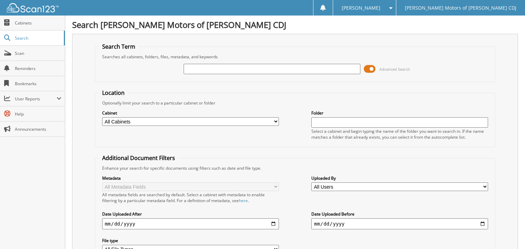  What do you see at coordinates (295, 57) in the screenshot?
I see `div: Searches all cabinets, folders, files, metadata, and keywords` at bounding box center [295, 57].